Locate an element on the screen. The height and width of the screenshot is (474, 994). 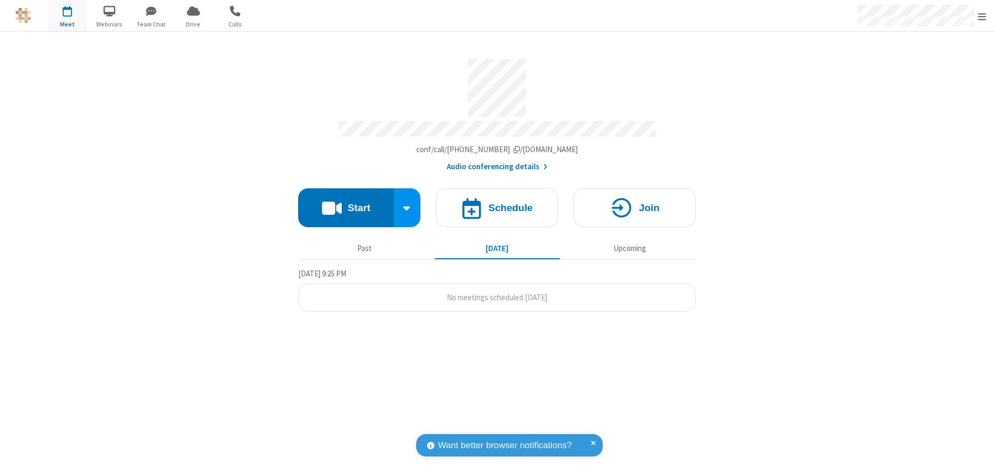
span: Drive is located at coordinates (193, 24).